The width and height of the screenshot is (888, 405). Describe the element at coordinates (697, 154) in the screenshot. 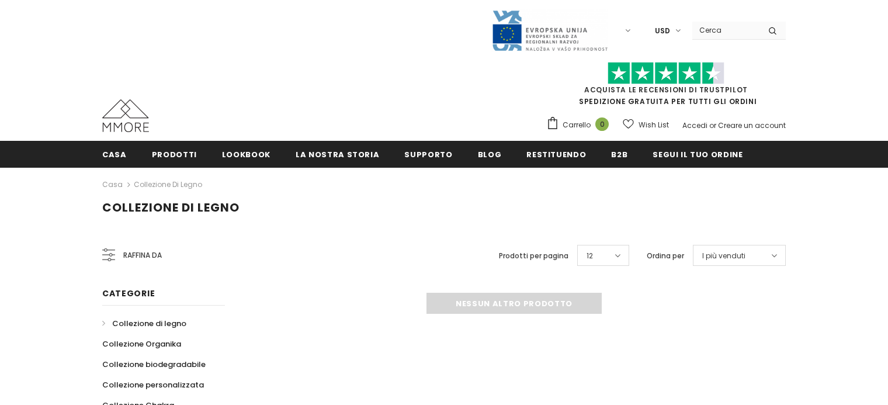

I see `span: Segui il tuo ordine` at that location.